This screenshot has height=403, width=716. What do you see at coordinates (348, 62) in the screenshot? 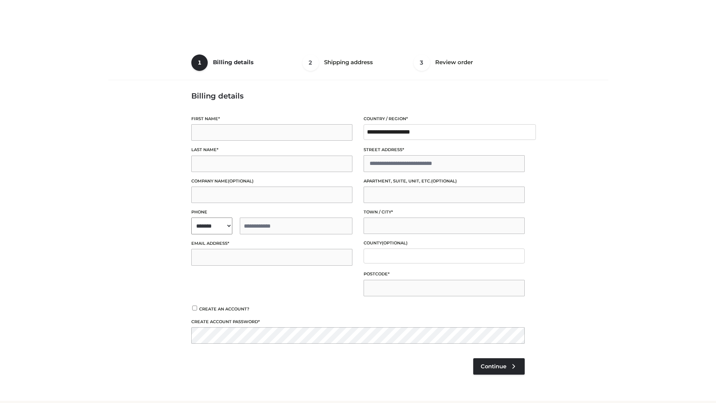
I see `span: Shipping address` at bounding box center [348, 62].